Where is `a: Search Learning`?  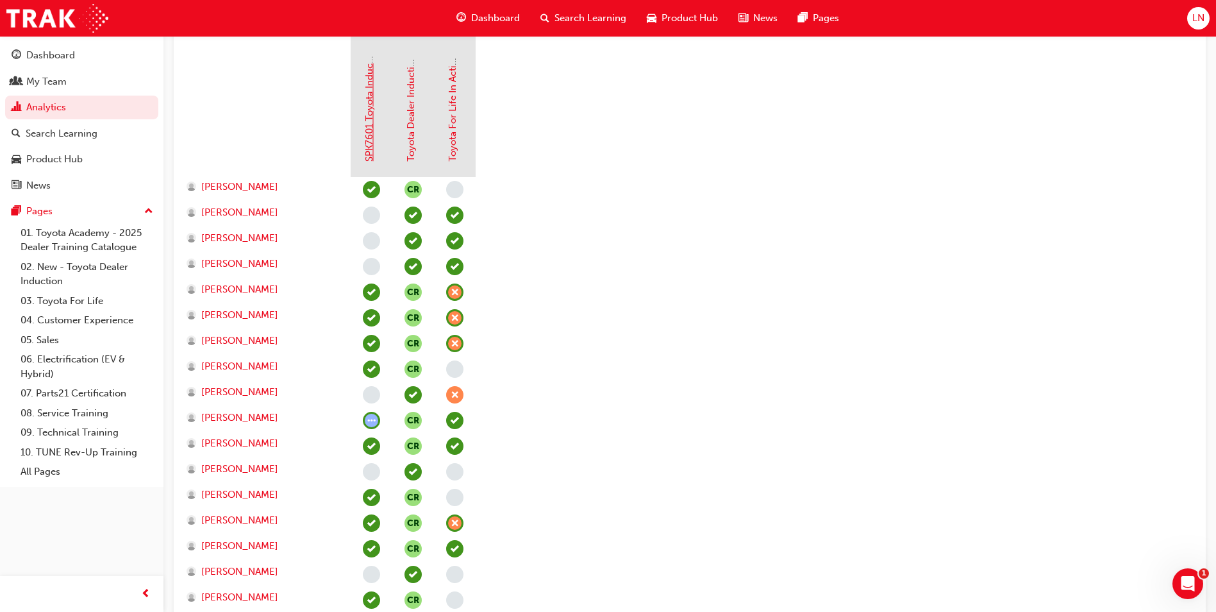
a: Search Learning is located at coordinates (81, 133).